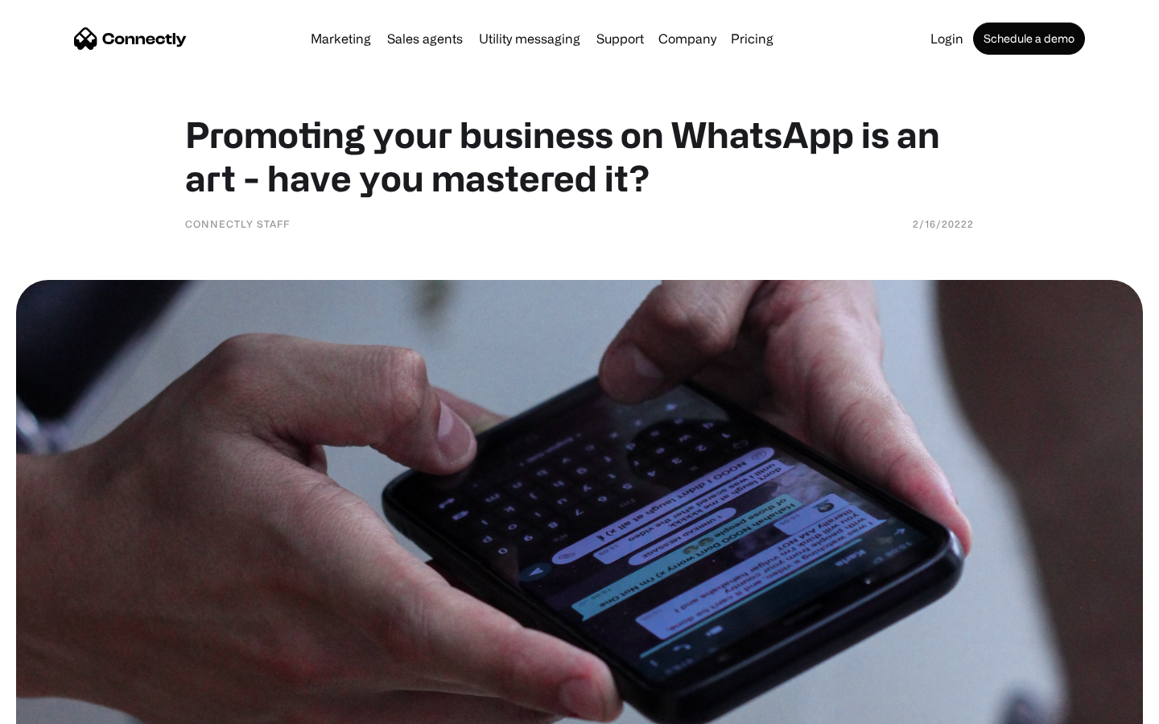 Image resolution: width=1159 pixels, height=724 pixels. Describe the element at coordinates (687, 39) in the screenshot. I see `div: Company` at that location.